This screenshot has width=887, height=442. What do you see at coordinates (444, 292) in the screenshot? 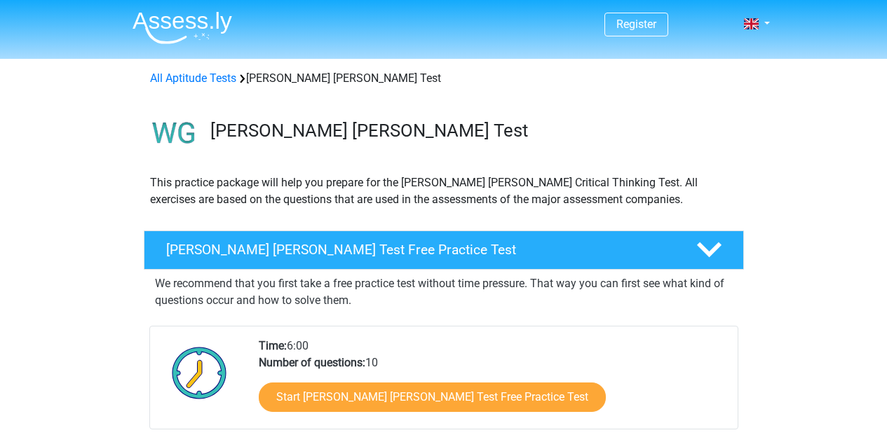
I see `p: We recommend that you first take a free practice test without time pressure. That way you can fir...` at bounding box center [444, 292].